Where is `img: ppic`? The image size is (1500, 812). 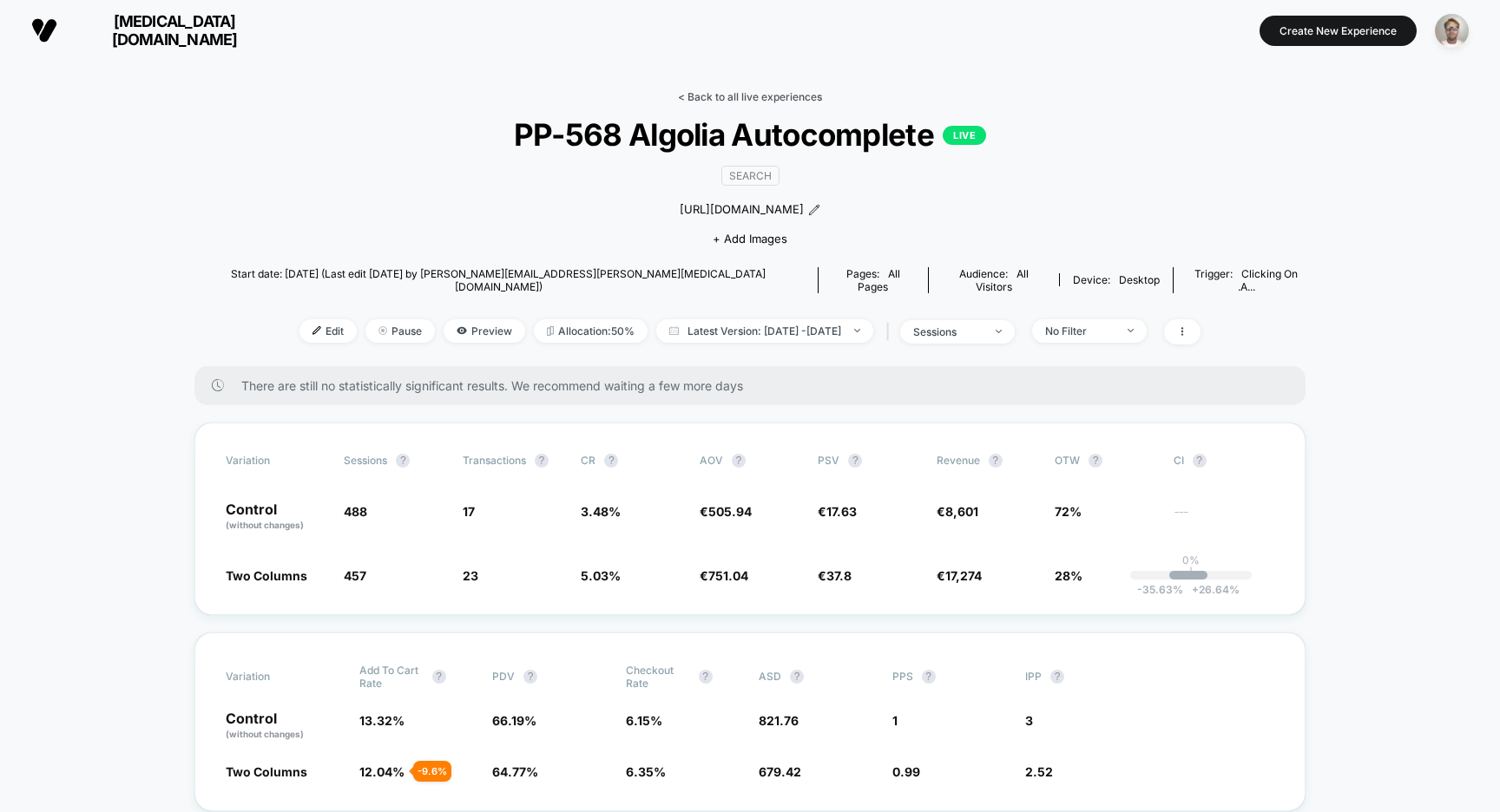
img: ppic is located at coordinates (1451, 31).